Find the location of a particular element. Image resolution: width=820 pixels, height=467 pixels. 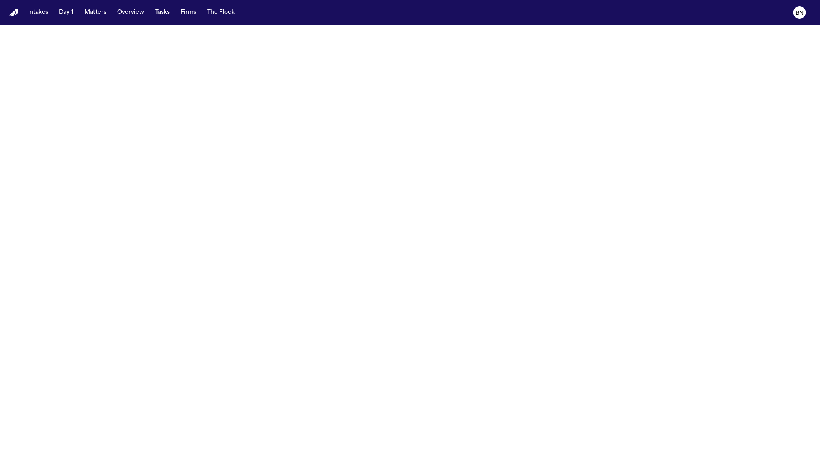

a: Overview is located at coordinates (131, 13).